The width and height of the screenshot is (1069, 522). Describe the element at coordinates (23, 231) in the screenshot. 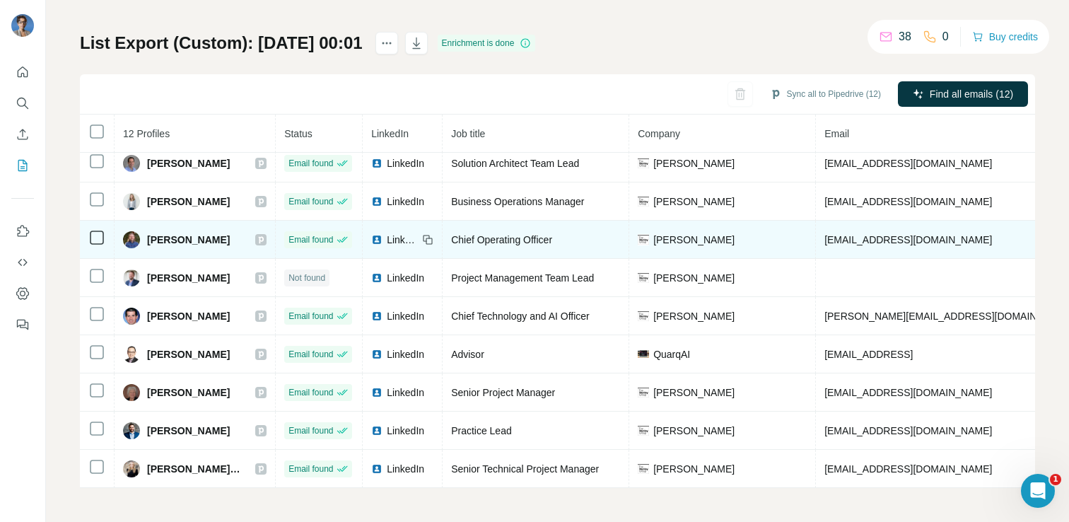

I see `button: Use Surfe on LinkedIn` at that location.